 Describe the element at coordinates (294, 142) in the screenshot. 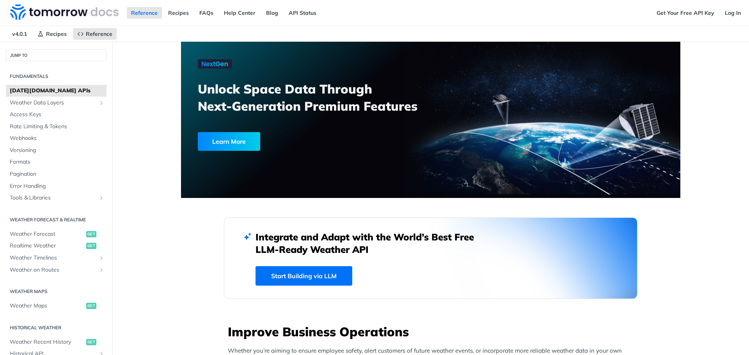

I see `a: Learn More` at that location.